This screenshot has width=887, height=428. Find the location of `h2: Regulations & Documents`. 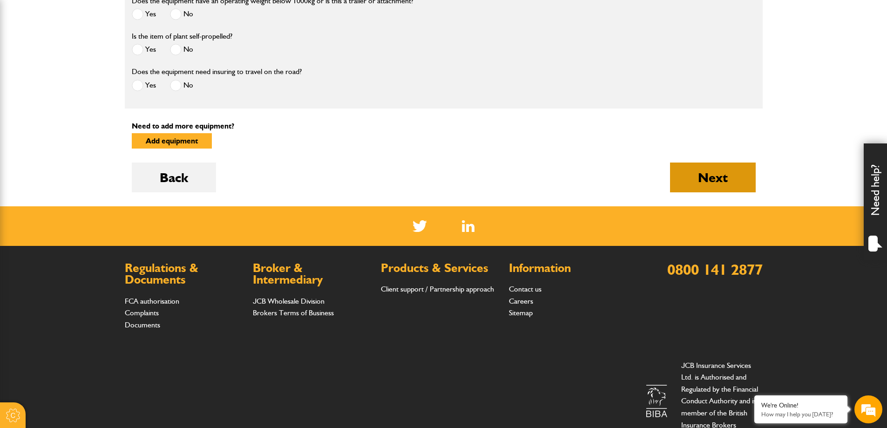

h2: Regulations & Documents is located at coordinates (184, 274).